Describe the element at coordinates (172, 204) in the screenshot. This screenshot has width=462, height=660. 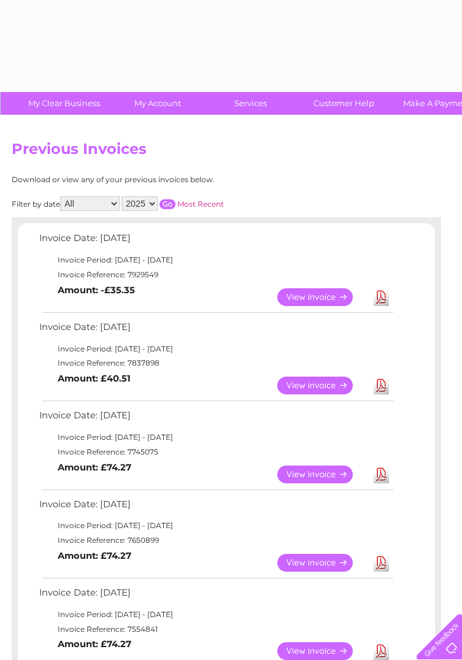
I see `div: Filter by date` at that location.